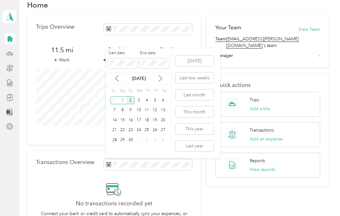 Image resolution: width=340 pixels, height=216 pixels. I want to click on div: 13, so click(163, 110).